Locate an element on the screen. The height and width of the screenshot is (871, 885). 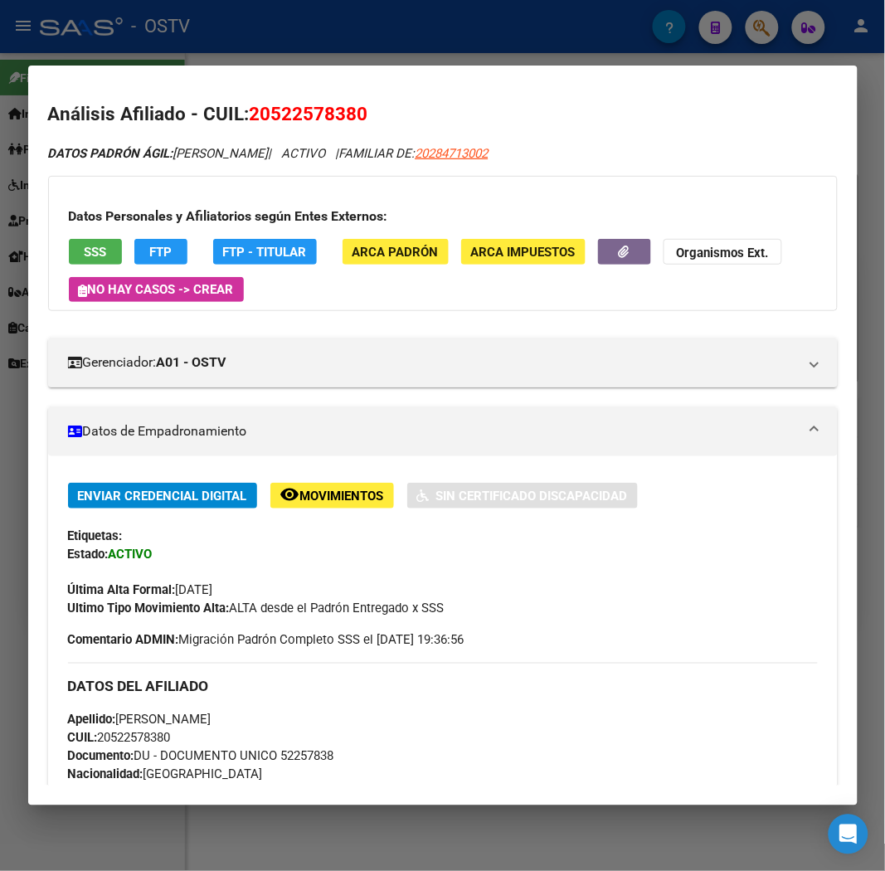
mat-expansion-panel-header: Datos de Empadronamiento is located at coordinates (443, 431).